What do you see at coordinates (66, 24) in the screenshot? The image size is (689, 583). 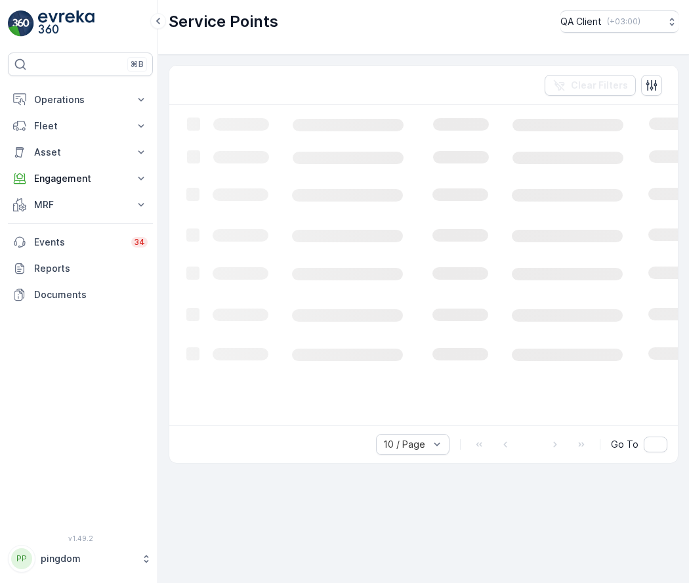 I see `img: logo_light-DOdMpM7g.png` at bounding box center [66, 24].